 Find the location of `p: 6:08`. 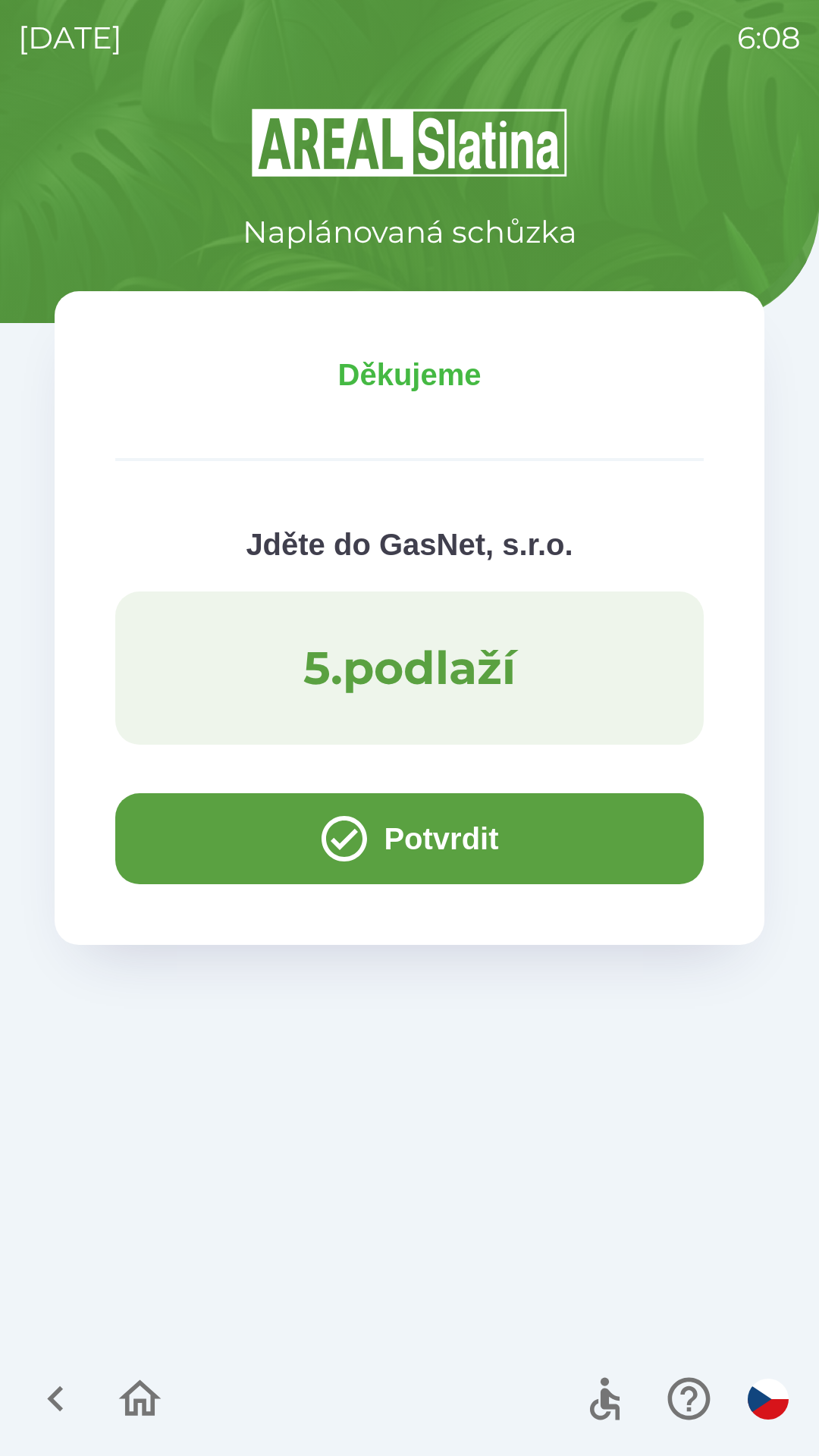

p: 6:08 is located at coordinates (769, 38).